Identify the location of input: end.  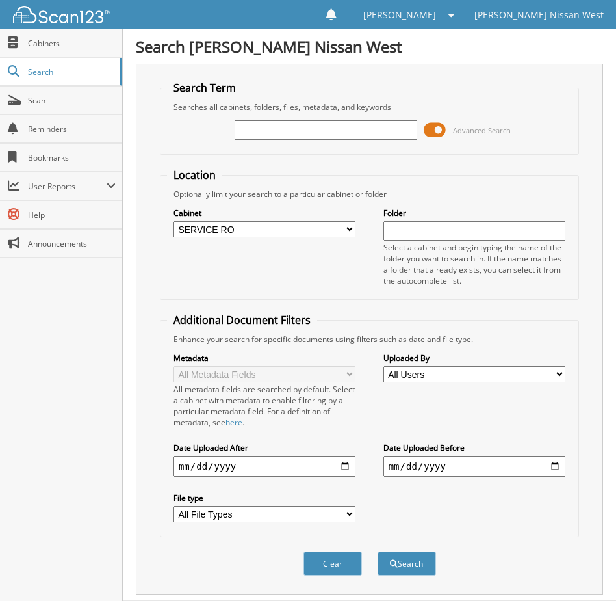
(475, 466).